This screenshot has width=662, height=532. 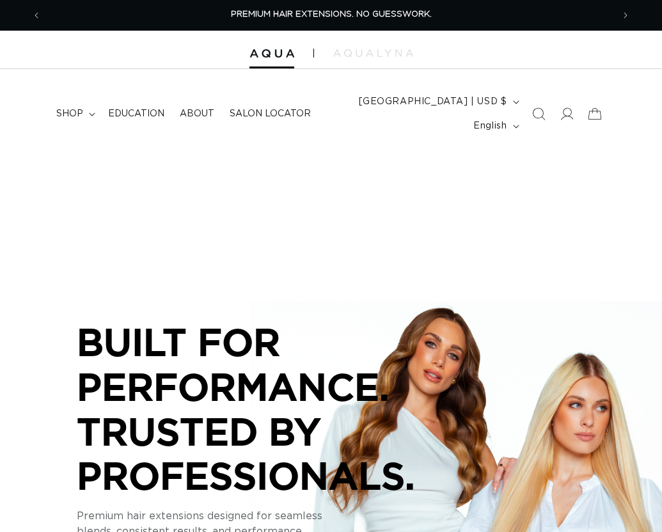 What do you see at coordinates (70, 114) in the screenshot?
I see `span: shop` at bounding box center [70, 114].